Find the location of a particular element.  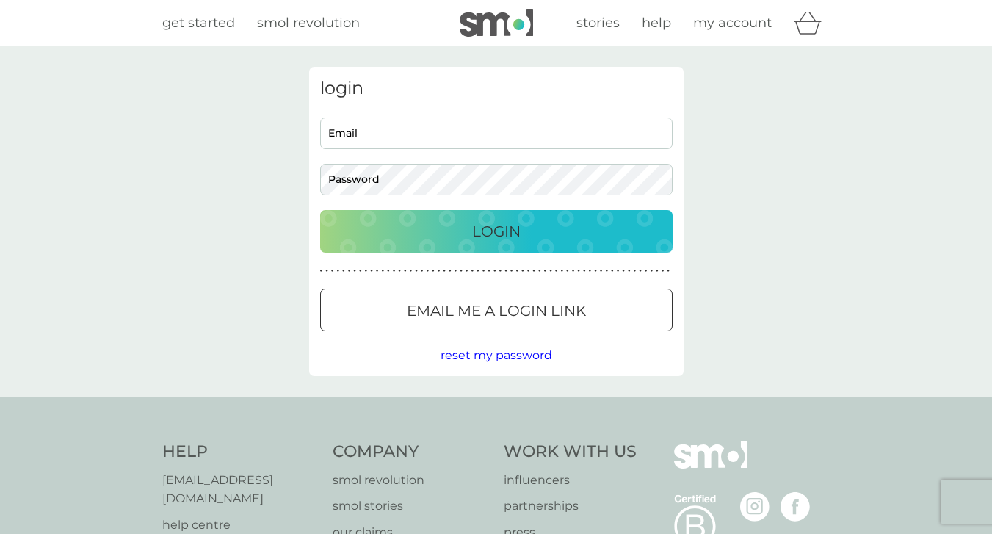

p: influencers is located at coordinates (570, 480).